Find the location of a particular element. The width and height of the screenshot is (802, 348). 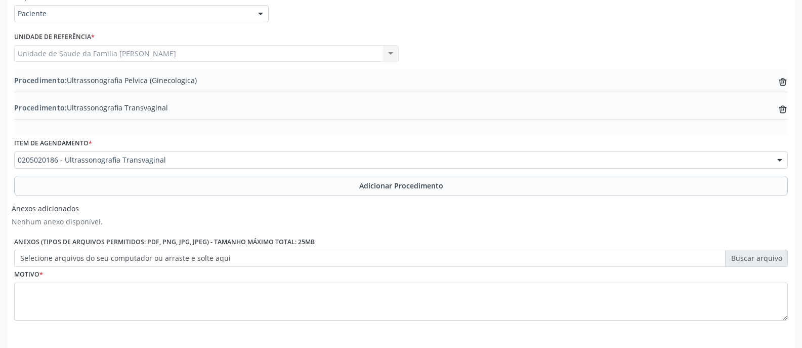

h6: Anexos adicionados is located at coordinates (57, 208).